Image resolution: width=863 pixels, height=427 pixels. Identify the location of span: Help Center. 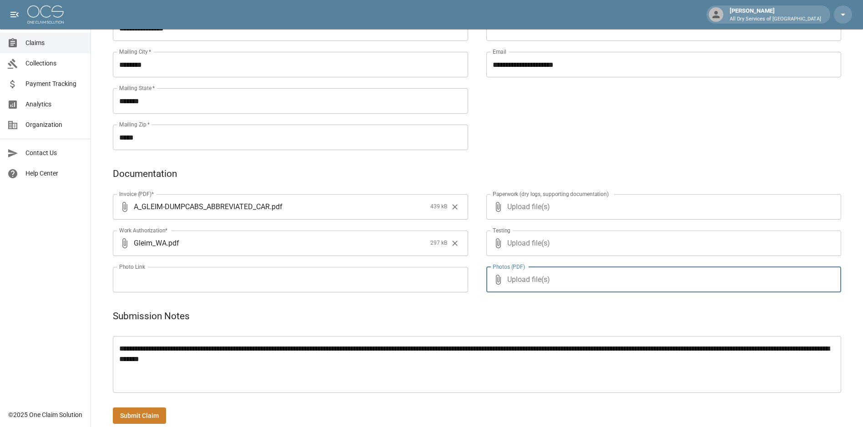
(54, 173).